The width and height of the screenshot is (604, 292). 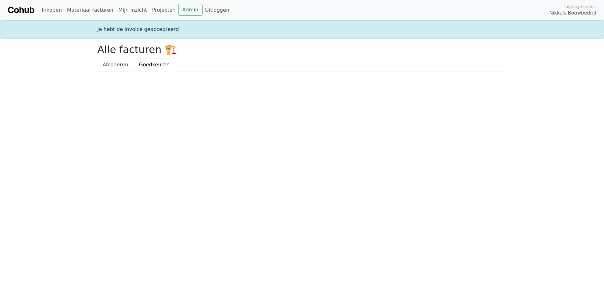 I want to click on span: Goedkeuren, so click(x=154, y=64).